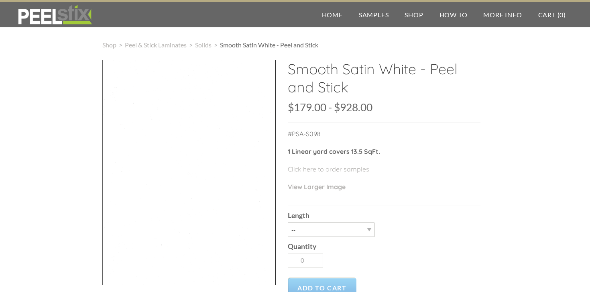  What do you see at coordinates (562, 14) in the screenshot?
I see `span: 0` at bounding box center [562, 14].